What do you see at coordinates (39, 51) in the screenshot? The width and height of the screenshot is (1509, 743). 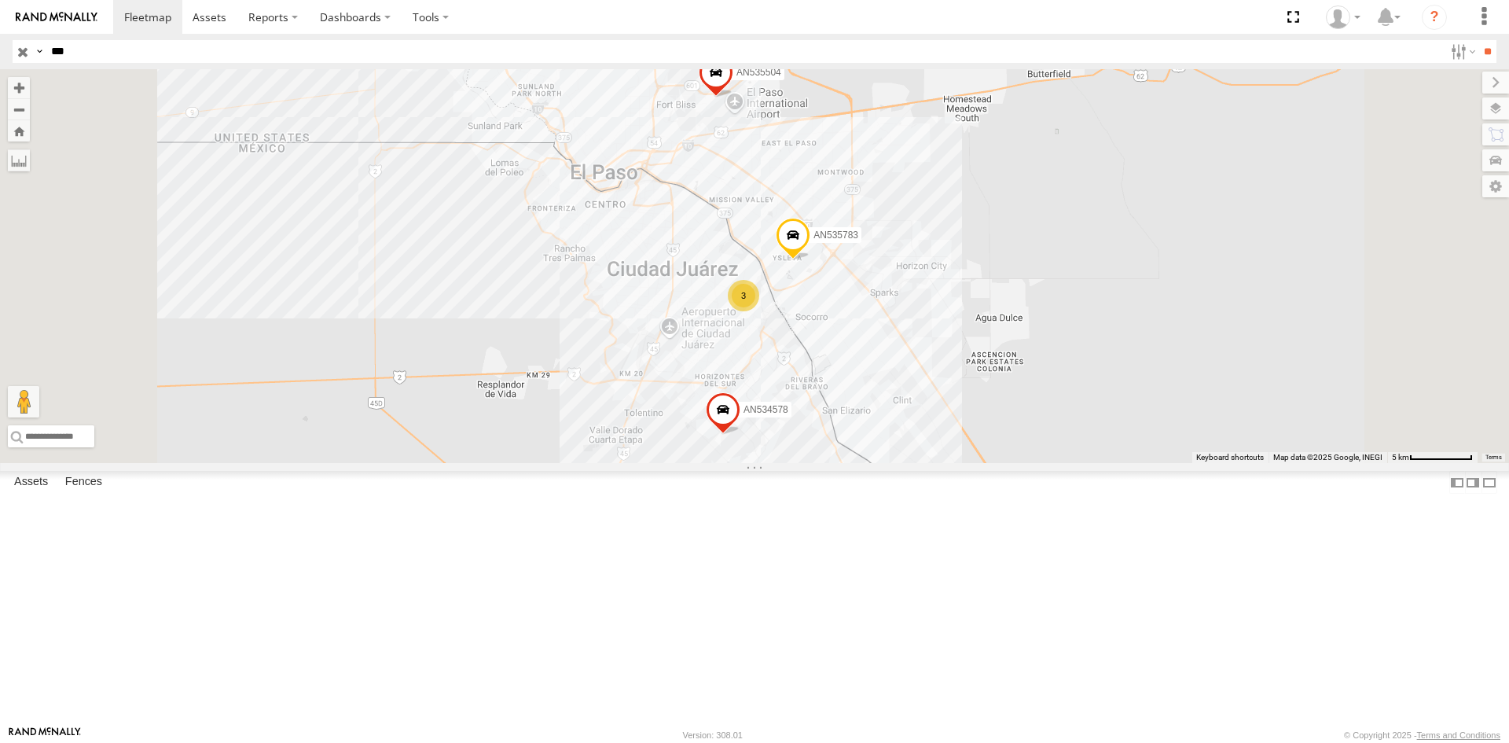 I see `label: Search Query` at bounding box center [39, 51].